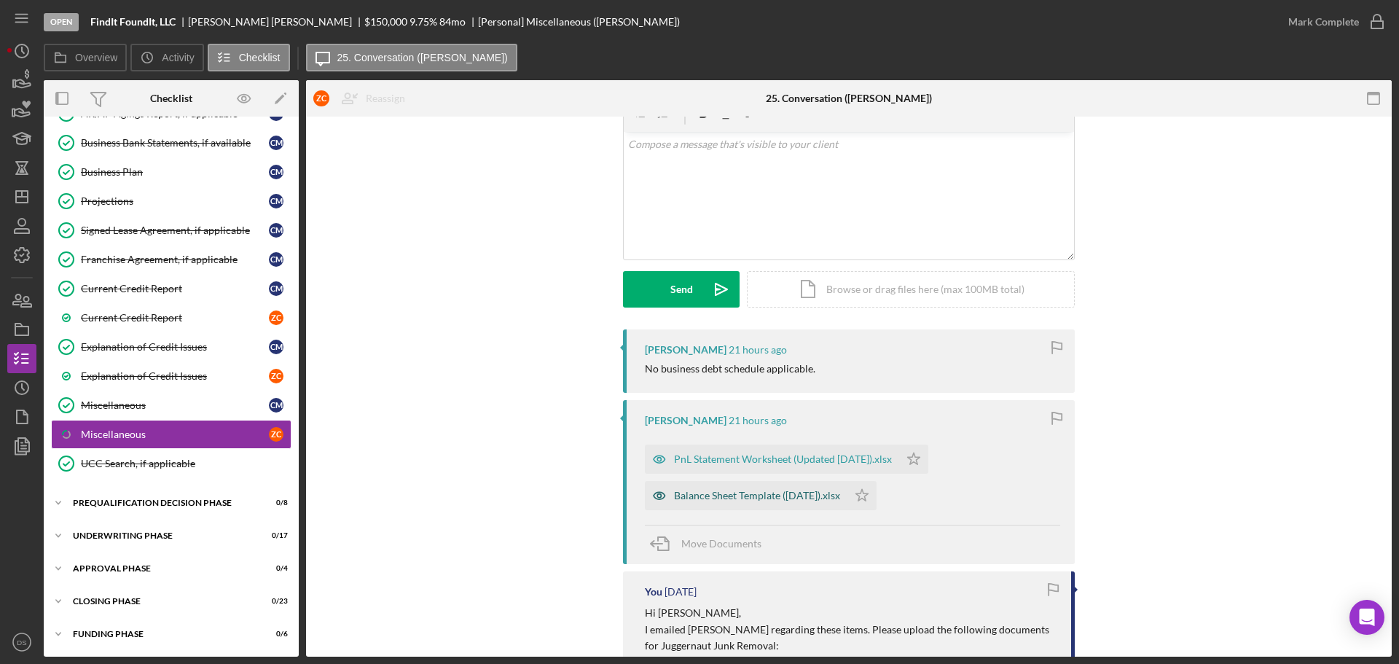 This screenshot has width=1399, height=664. What do you see at coordinates (162, 535) in the screenshot?
I see `div: Underwriting Phase` at bounding box center [162, 535].